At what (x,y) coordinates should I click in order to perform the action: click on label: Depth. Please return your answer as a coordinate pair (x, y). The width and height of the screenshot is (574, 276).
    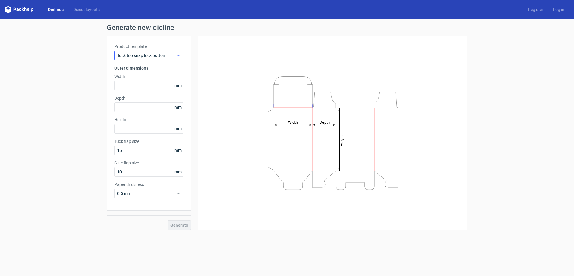
    Looking at the image, I should click on (149, 98).